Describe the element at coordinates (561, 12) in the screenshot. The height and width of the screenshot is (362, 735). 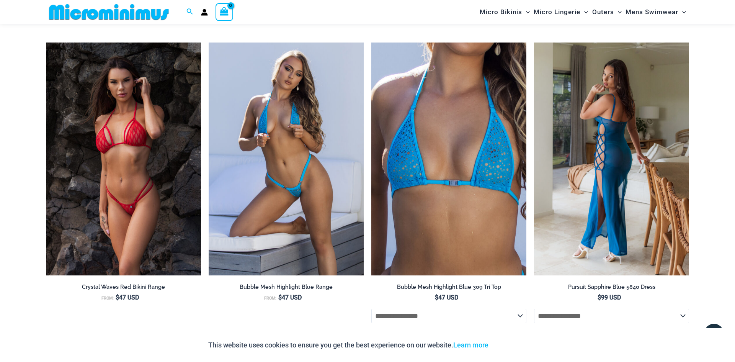
I see `a: Micro LingerieMenu ToggleMenu Toggle` at that location.